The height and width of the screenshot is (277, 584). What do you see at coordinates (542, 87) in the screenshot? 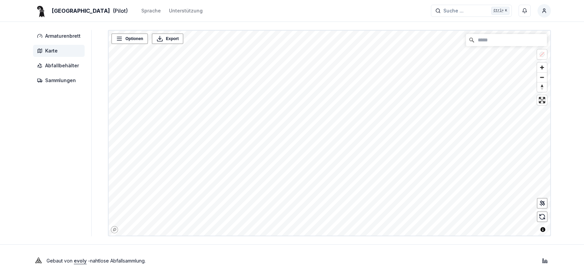
I see `span: Reset bearing to north` at bounding box center [542, 87].